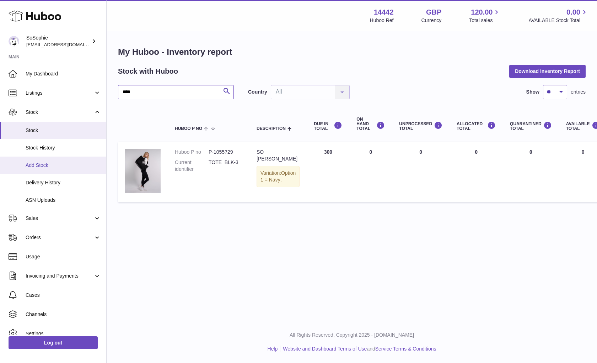 This screenshot has height=363, width=597. What do you see at coordinates (485, 20) in the screenshot?
I see `span: Total sales` at bounding box center [485, 20].